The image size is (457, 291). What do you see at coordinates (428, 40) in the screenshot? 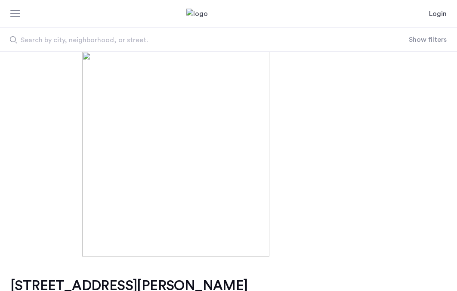
I see `button: Show or hide filters` at bounding box center [428, 40].